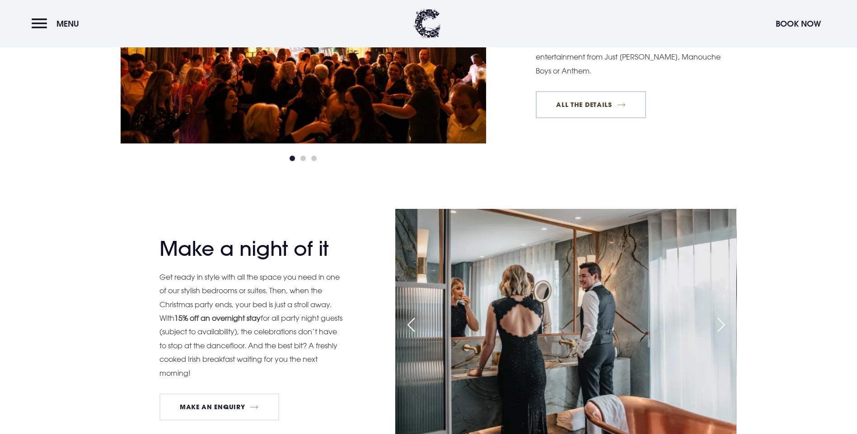 Image resolution: width=857 pixels, height=434 pixels. Describe the element at coordinates (314, 159) in the screenshot. I see `span: Go to slide 3` at that location.